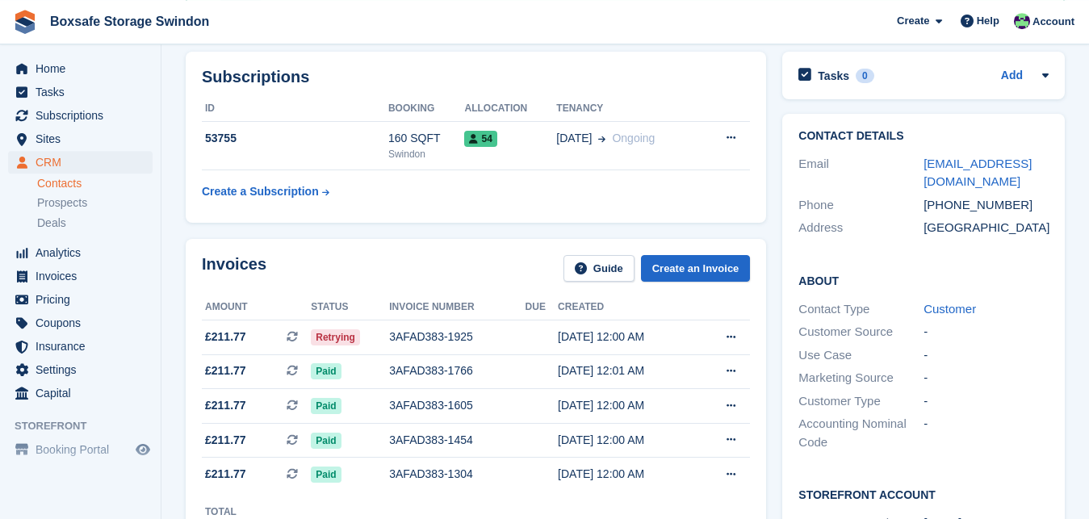  What do you see at coordinates (696, 268) in the screenshot?
I see `a: Create an Invoice` at bounding box center [696, 268].